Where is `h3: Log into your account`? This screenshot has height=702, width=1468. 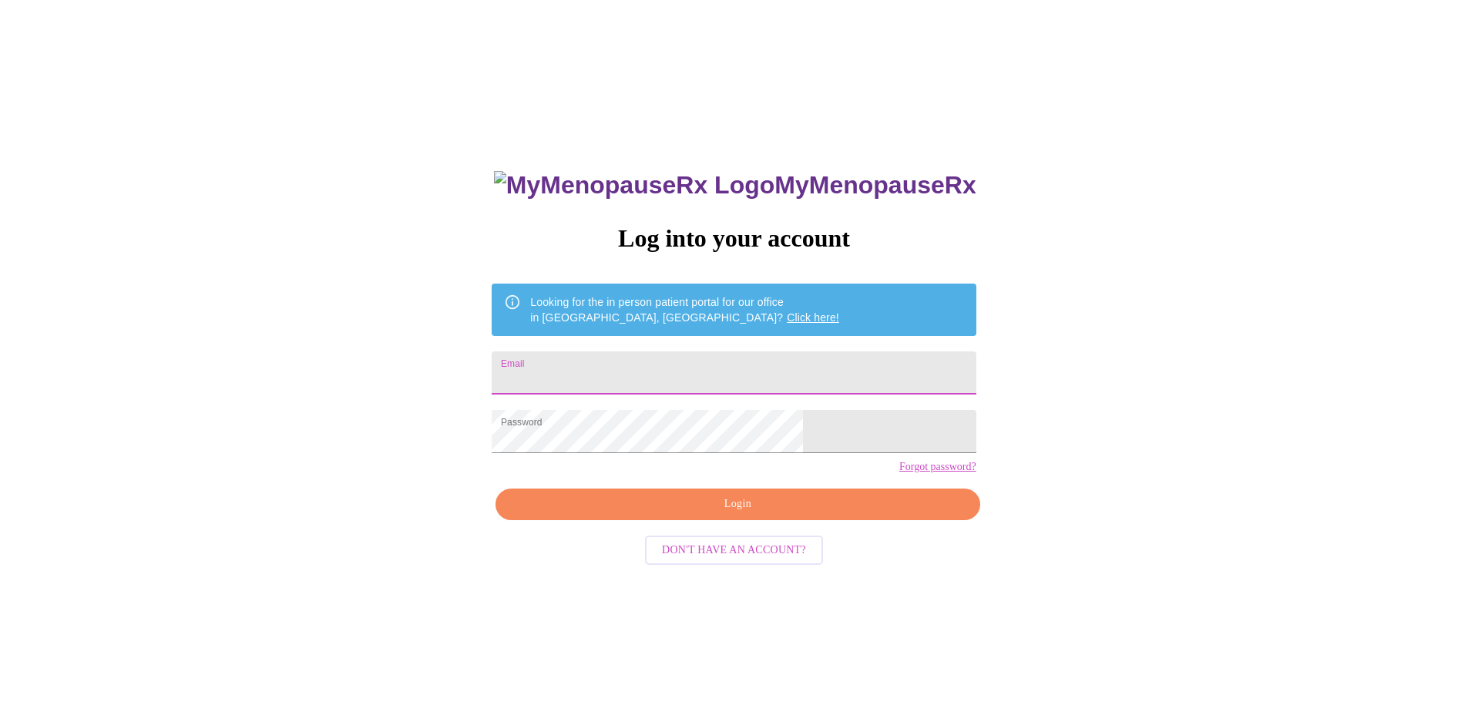
h3: Log into your account is located at coordinates (733, 238).